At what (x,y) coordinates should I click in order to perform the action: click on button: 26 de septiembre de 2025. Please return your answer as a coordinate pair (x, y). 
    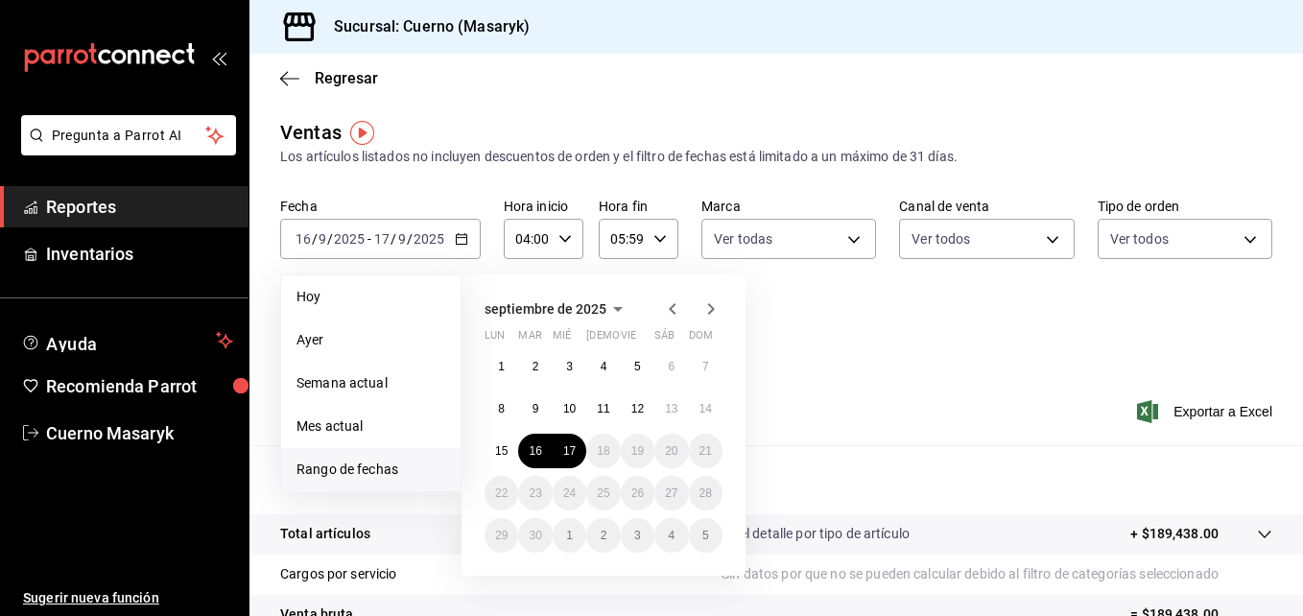
    Looking at the image, I should click on (637, 493).